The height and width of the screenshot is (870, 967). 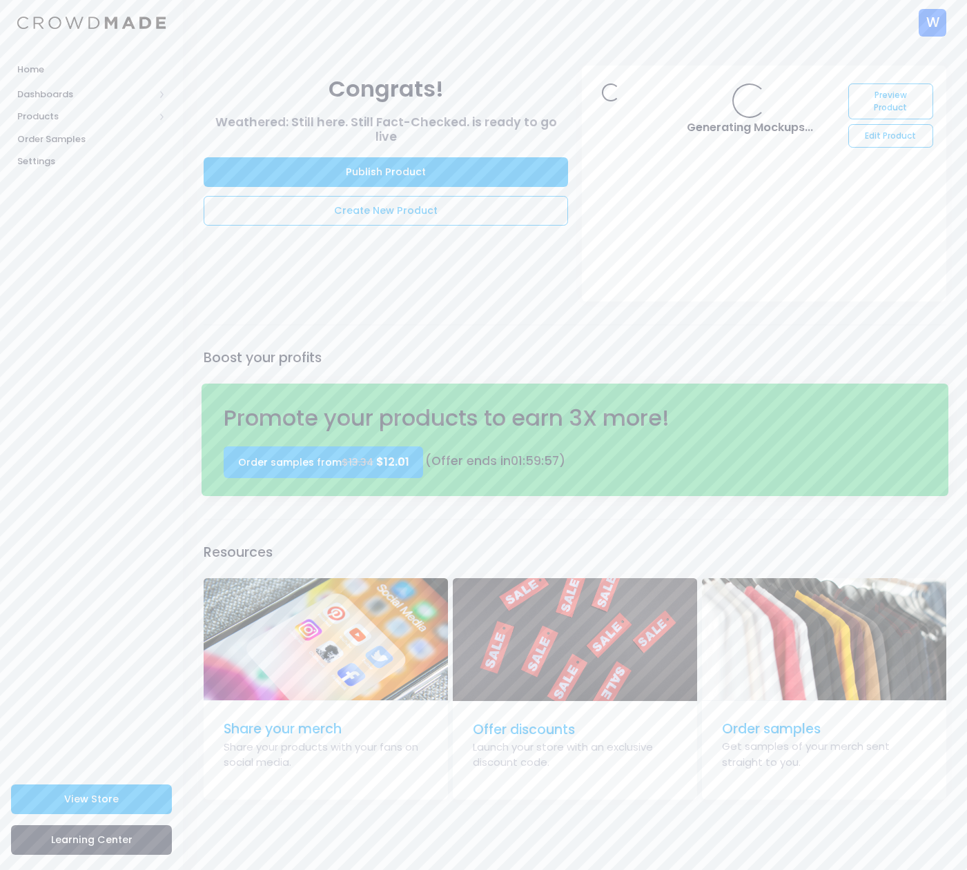 What do you see at coordinates (575, 357) in the screenshot?
I see `div: Boost your profits` at bounding box center [575, 357].